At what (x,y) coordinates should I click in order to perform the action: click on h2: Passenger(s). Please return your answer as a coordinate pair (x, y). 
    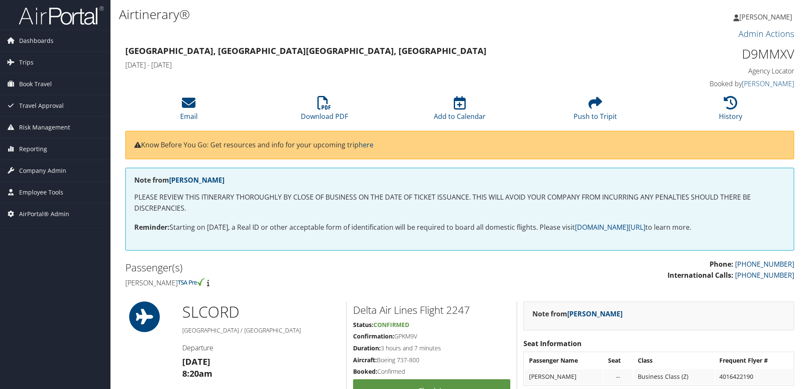
    Looking at the image, I should click on (289, 268).